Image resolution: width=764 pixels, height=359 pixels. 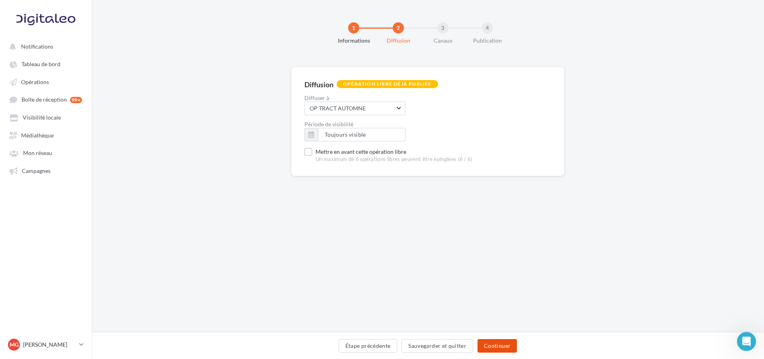 What do you see at coordinates (62, 207) in the screenshot?
I see `div: Notez votre conversation` at bounding box center [62, 207].